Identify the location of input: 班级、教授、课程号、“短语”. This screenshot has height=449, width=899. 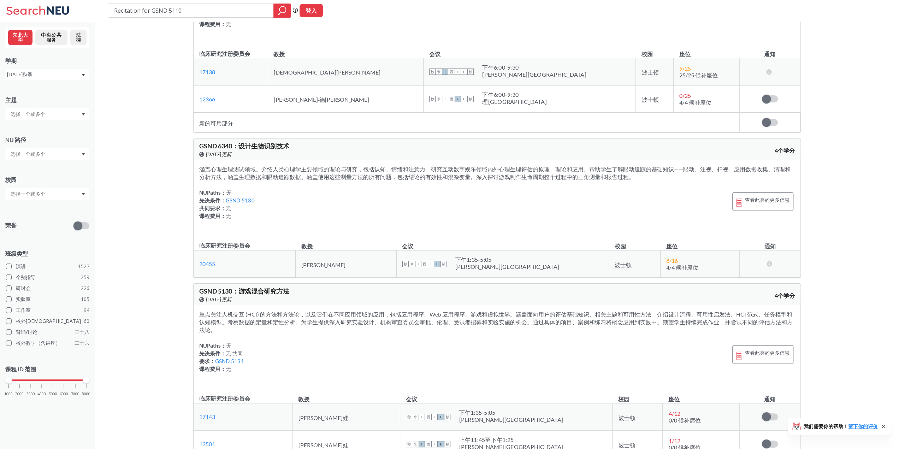
(191, 11).